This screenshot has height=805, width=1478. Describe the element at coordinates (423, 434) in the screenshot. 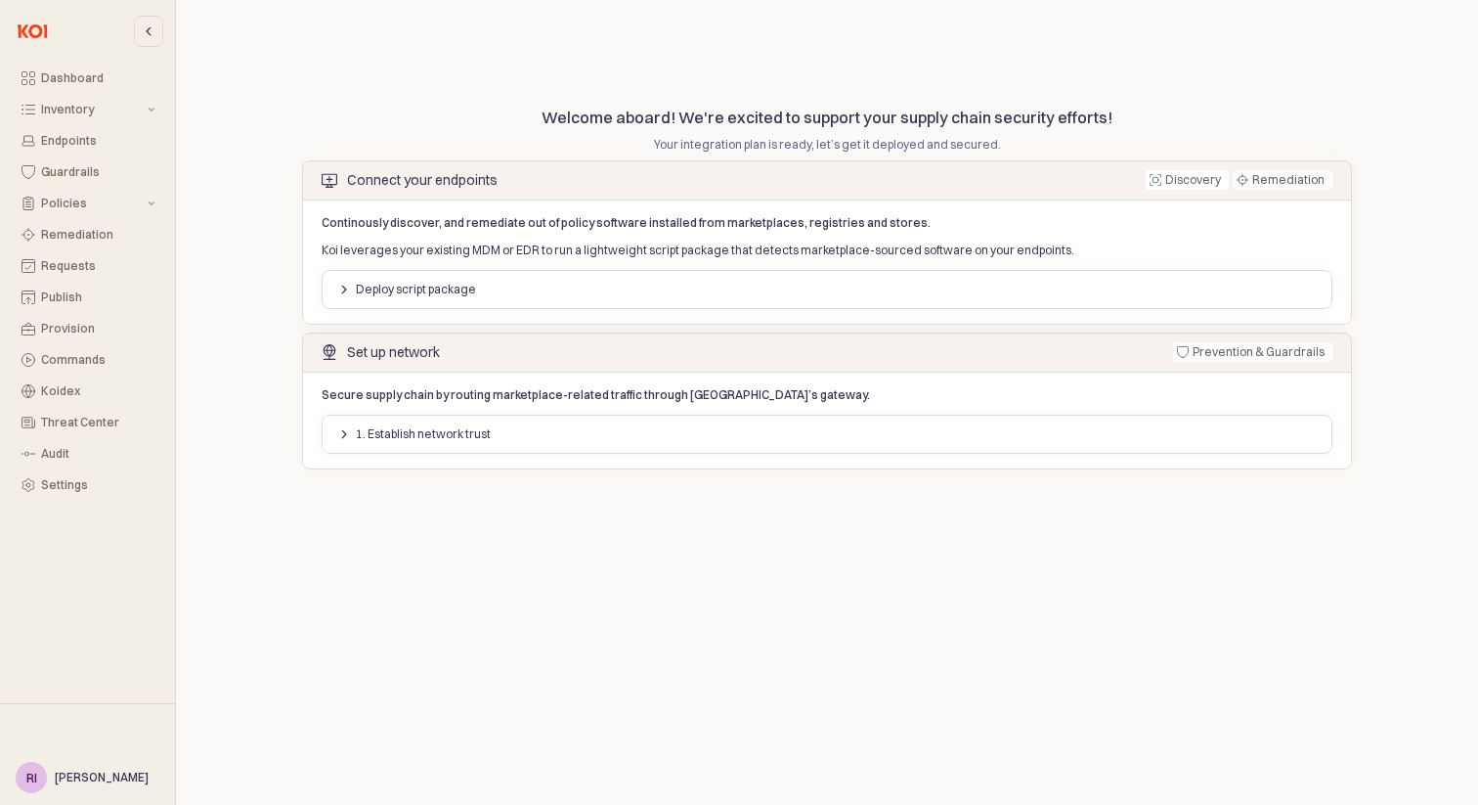

I see `p: 1. Establish network trust` at that location.